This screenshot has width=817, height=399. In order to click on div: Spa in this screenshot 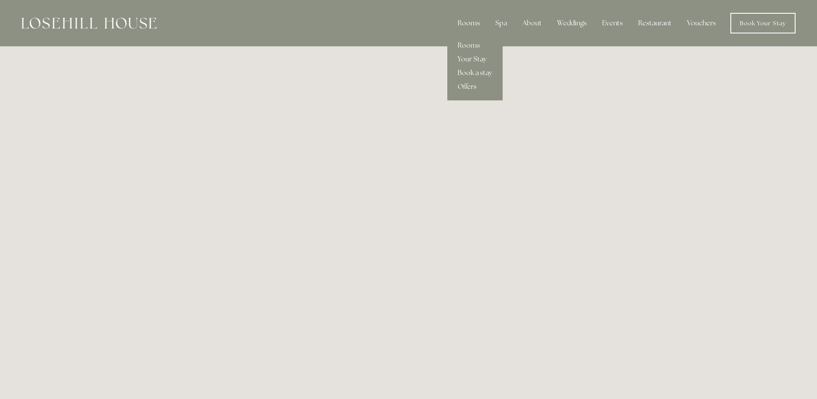, I will do `click(501, 23)`.